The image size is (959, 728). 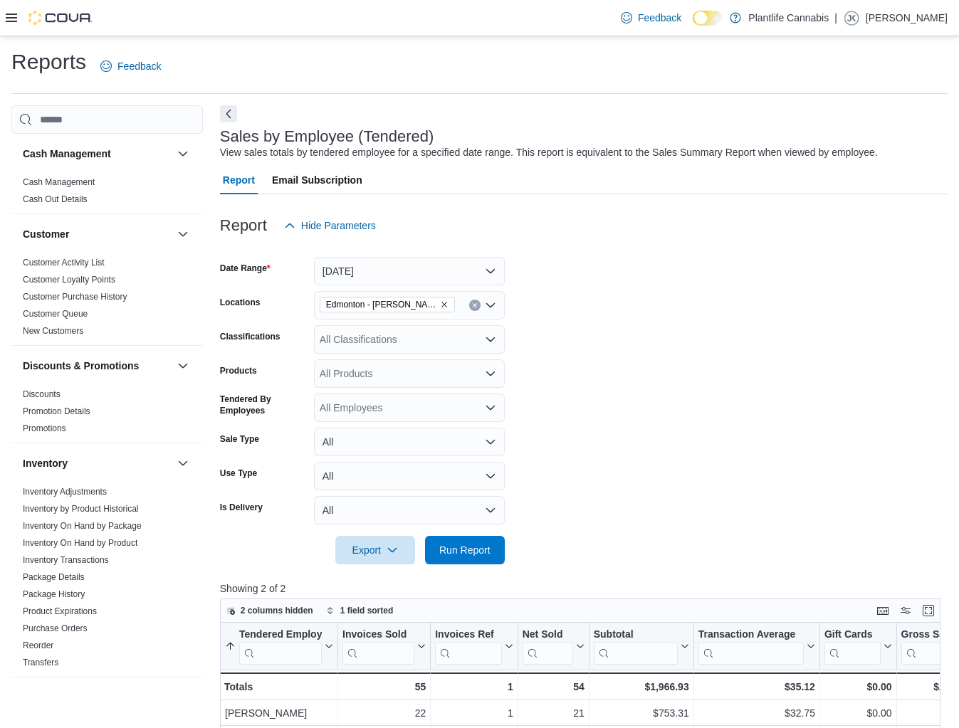 What do you see at coordinates (245, 268) in the screenshot?
I see `label: Date Range` at bounding box center [245, 268].